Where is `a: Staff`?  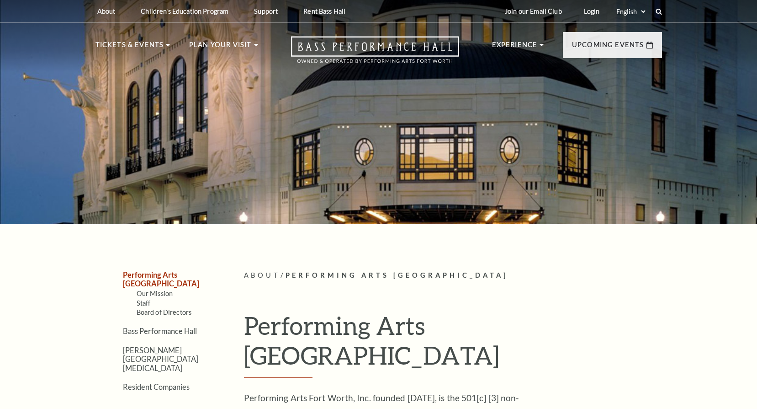
a: Staff is located at coordinates (144, 303).